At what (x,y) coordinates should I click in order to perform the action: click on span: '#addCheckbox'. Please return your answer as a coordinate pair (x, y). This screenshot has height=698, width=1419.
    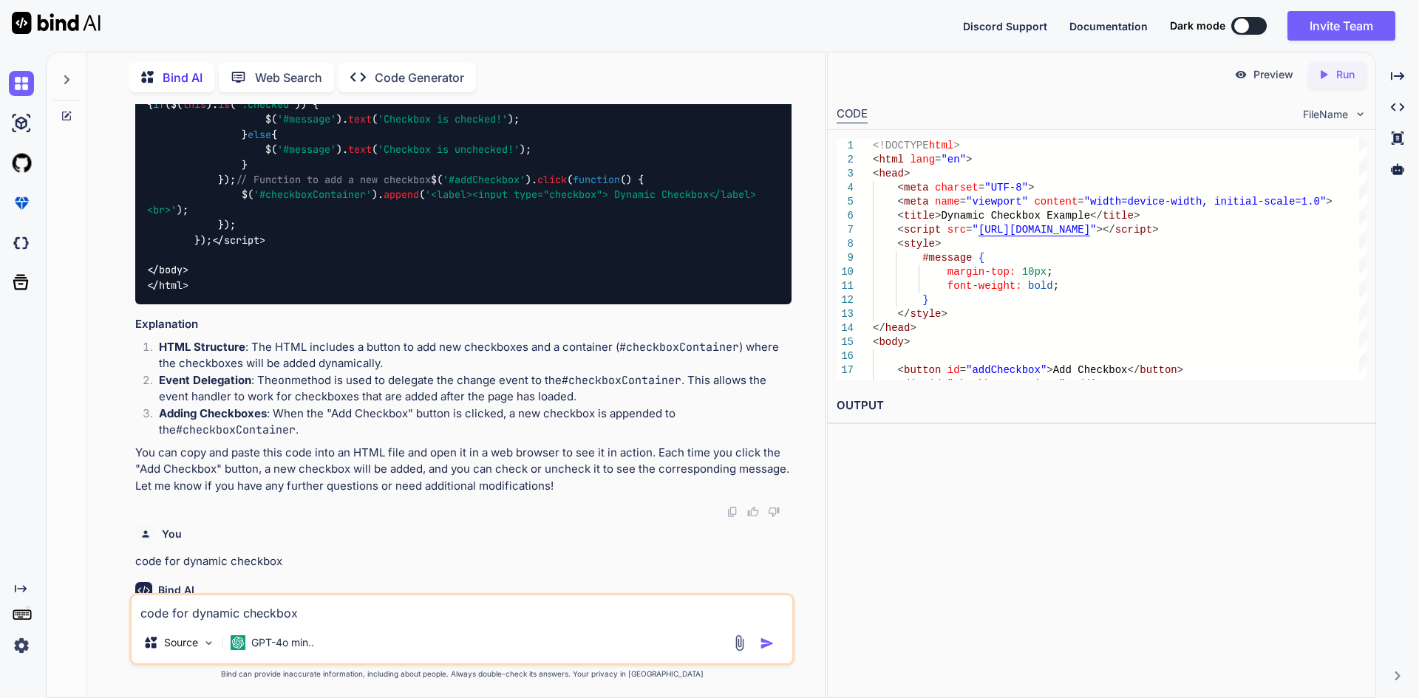
    Looking at the image, I should click on (484, 180).